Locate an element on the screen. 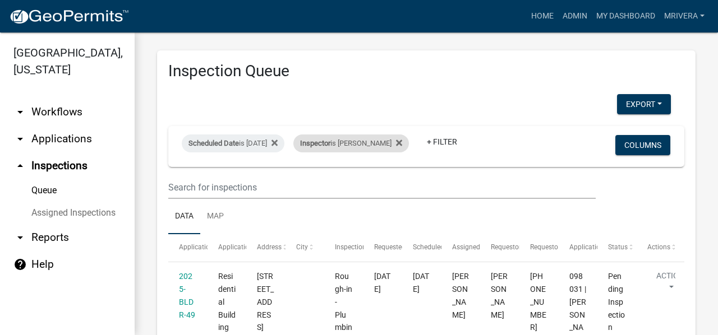 Image resolution: width=718 pixels, height=335 pixels. datatable-header-cell: Requestor Phone is located at coordinates (539, 248).